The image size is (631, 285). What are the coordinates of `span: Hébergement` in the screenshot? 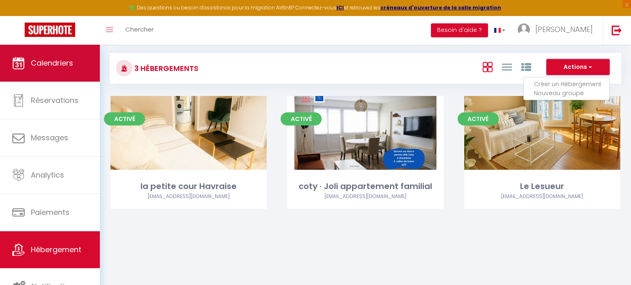 It's located at (56, 250).